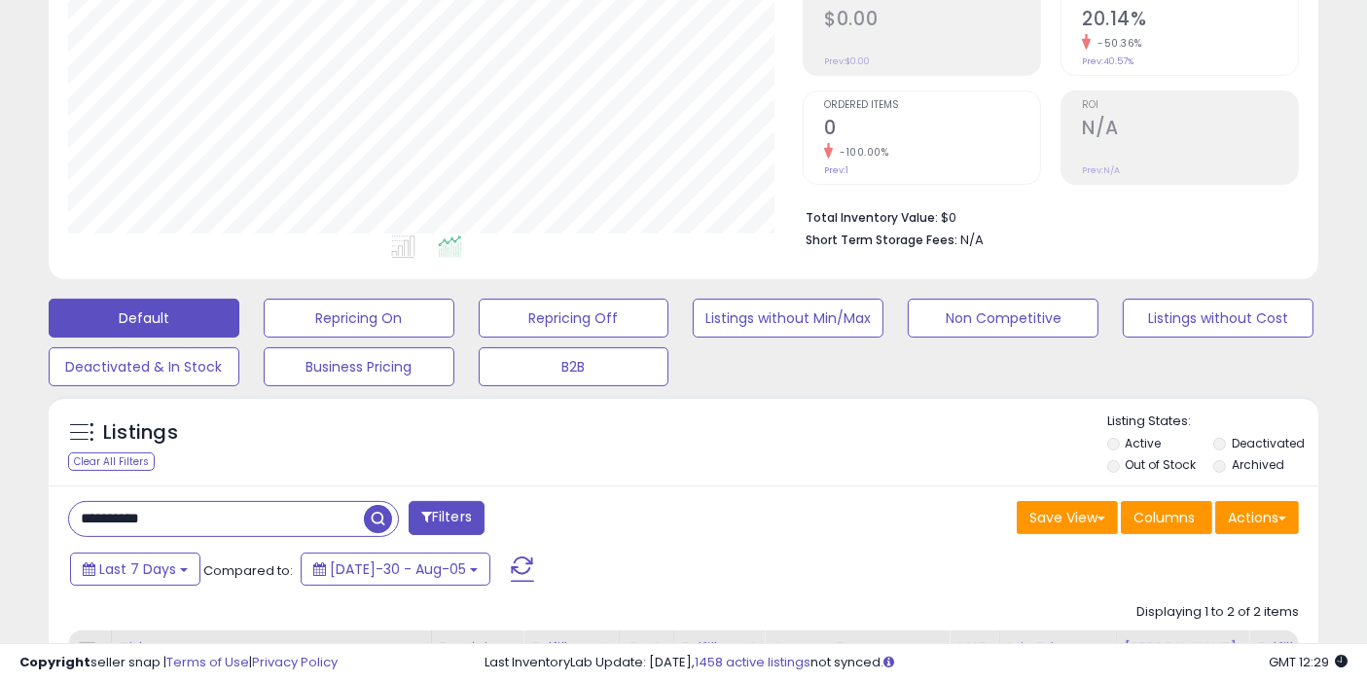  I want to click on button: Repricing Off, so click(574, 318).